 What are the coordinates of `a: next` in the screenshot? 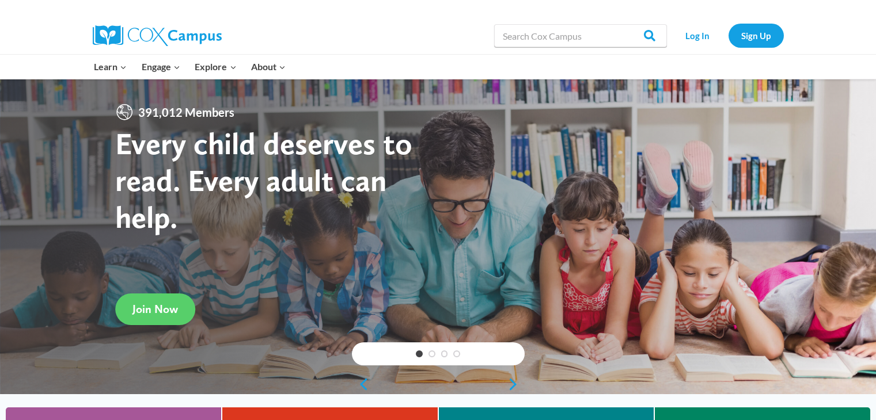 It's located at (516, 385).